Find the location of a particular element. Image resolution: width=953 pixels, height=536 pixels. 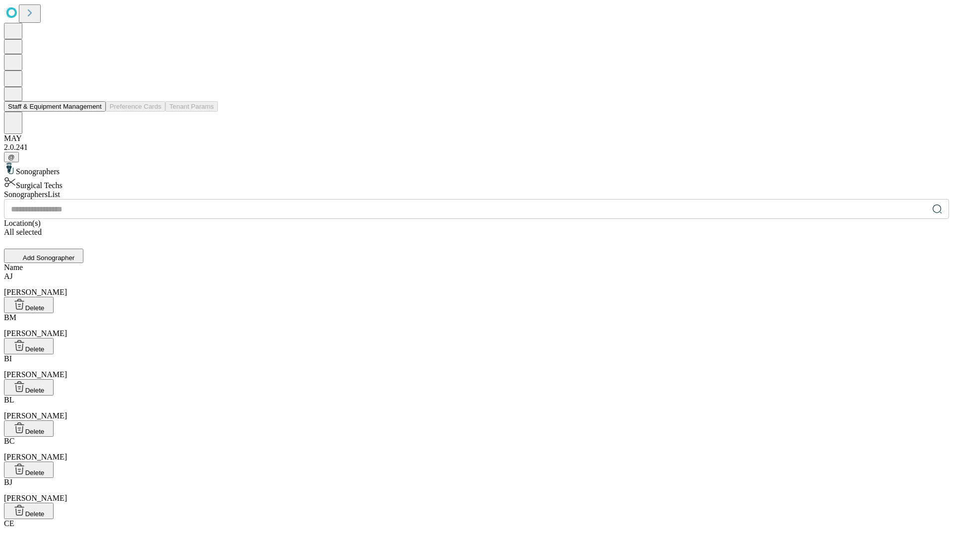

span: Location(s) is located at coordinates (22, 223).